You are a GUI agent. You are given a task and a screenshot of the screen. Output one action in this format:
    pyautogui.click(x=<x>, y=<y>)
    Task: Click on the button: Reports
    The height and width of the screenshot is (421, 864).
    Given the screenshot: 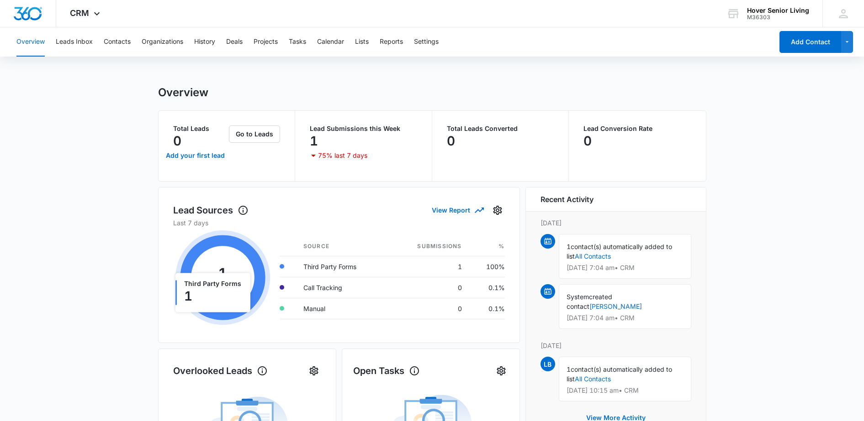 What is the action you would take?
    pyautogui.click(x=391, y=42)
    